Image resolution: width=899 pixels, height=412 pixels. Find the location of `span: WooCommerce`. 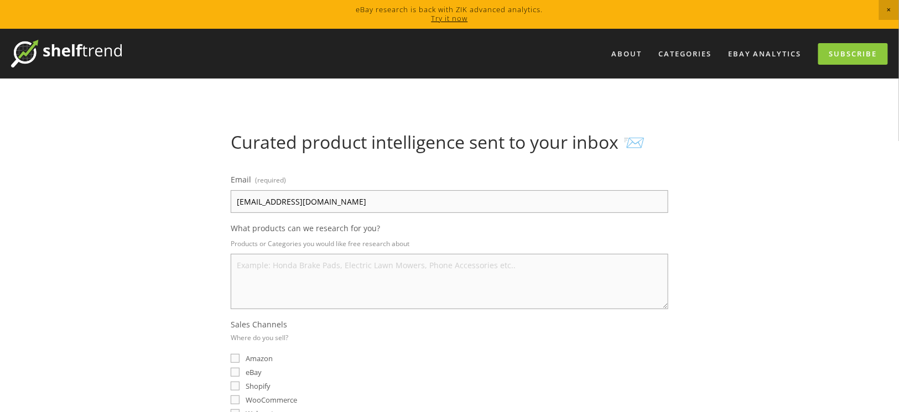

span: WooCommerce is located at coordinates (271, 400).